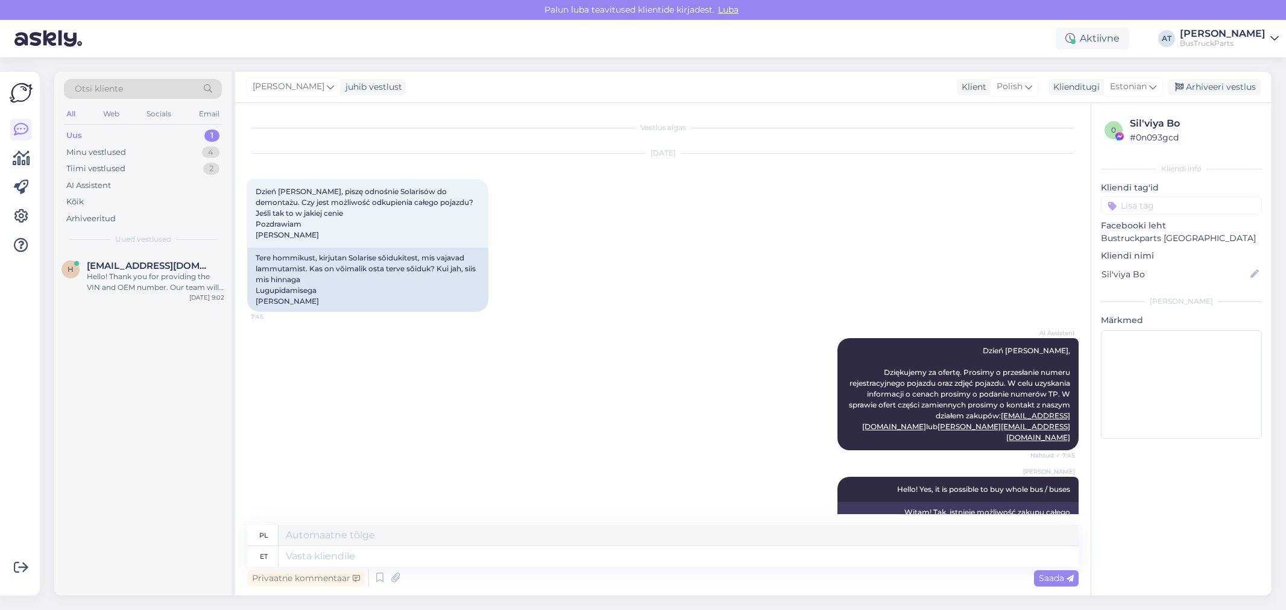  I want to click on div: # 0n093gcd, so click(1193, 137).